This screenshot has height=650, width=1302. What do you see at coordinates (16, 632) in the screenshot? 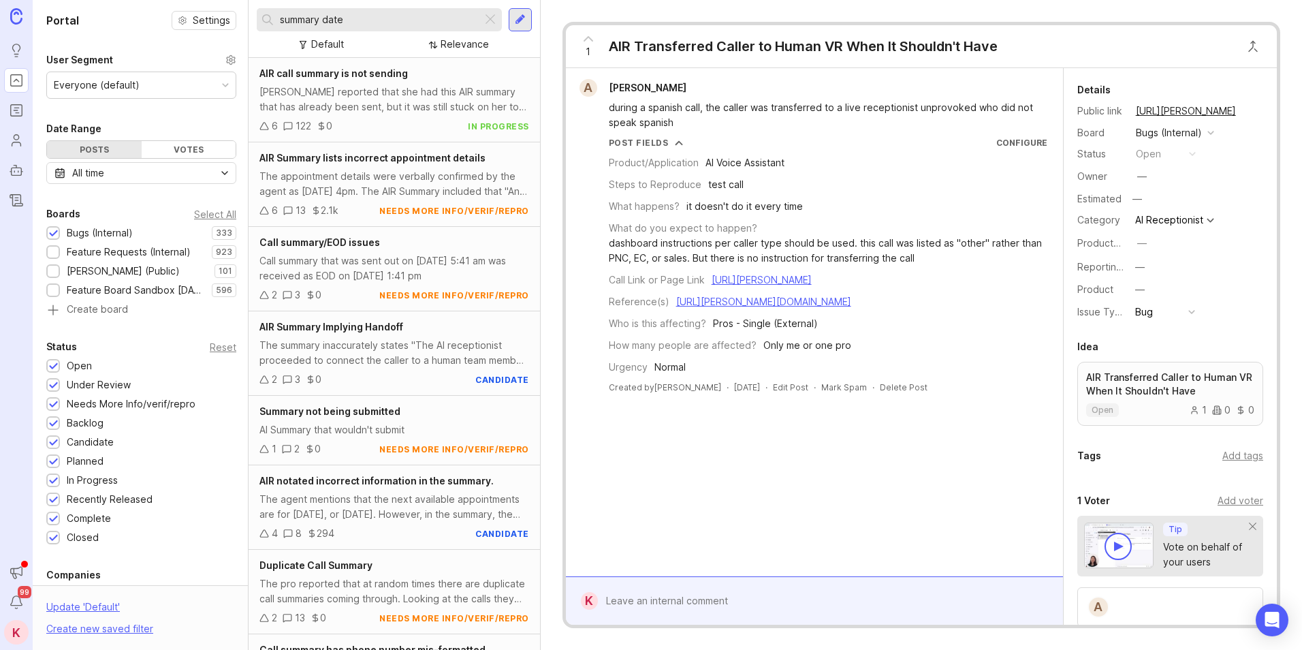
I see `button: K` at bounding box center [16, 632].